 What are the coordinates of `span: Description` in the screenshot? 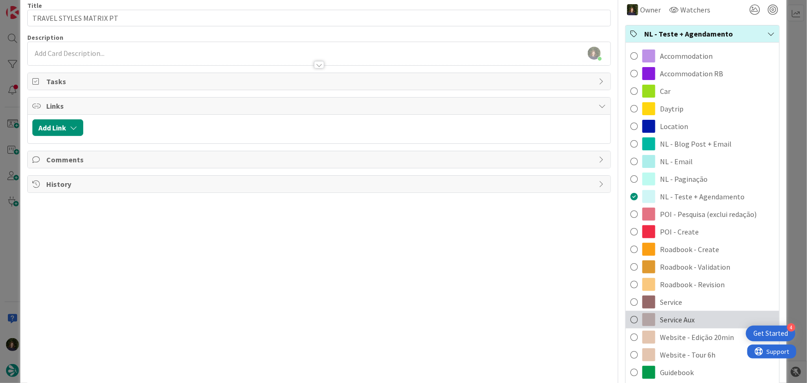 It's located at (45, 37).